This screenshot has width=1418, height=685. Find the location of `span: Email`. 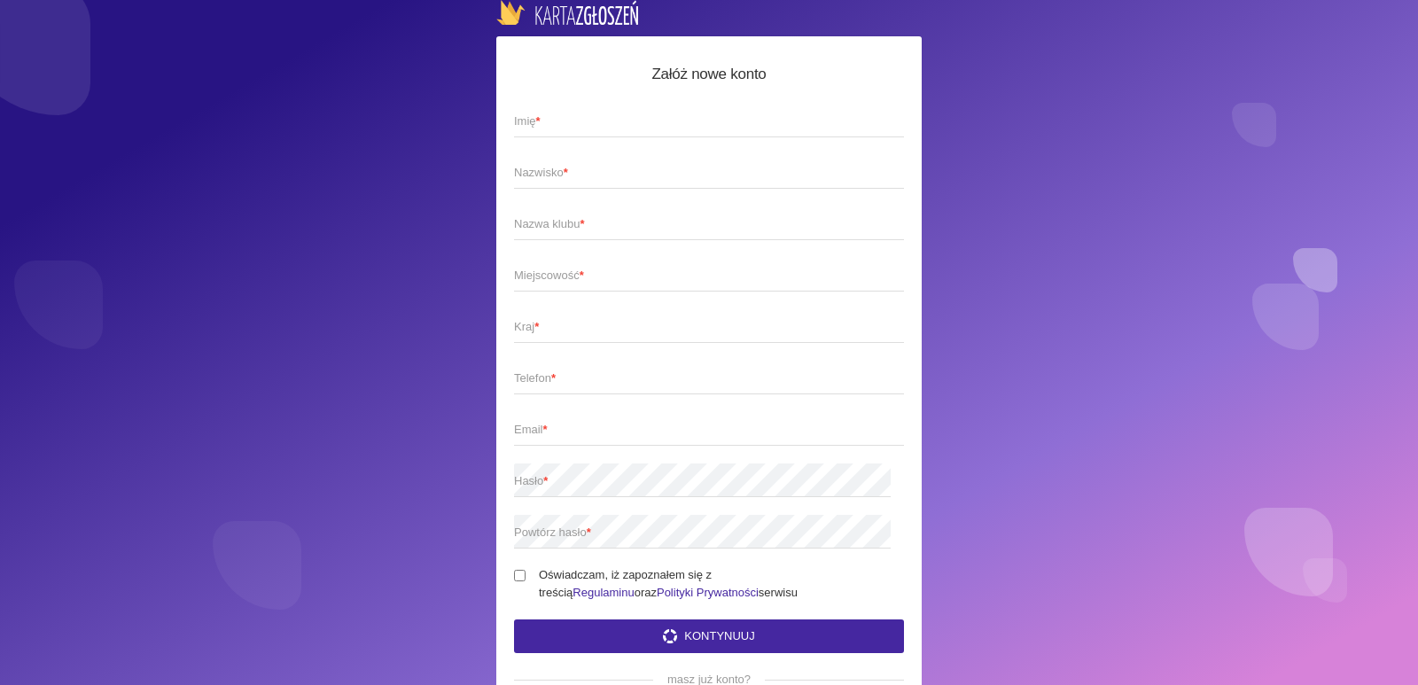

span: Email is located at coordinates (700, 430).